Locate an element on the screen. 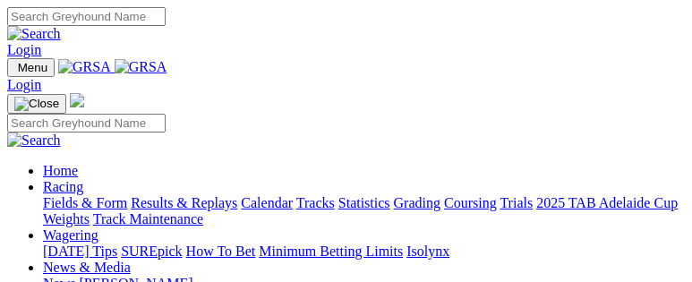  a: Weights is located at coordinates (66, 218).